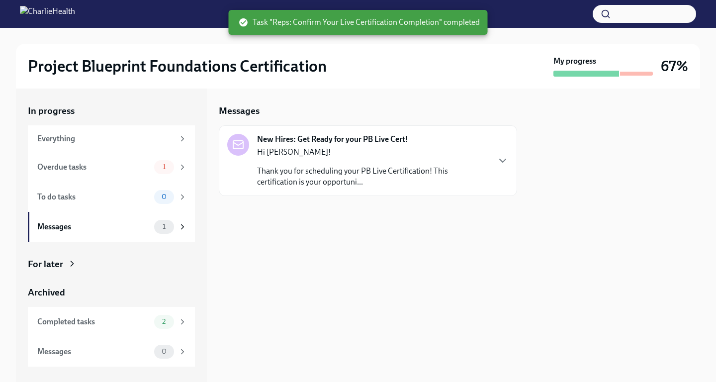  I want to click on a: In progress, so click(111, 111).